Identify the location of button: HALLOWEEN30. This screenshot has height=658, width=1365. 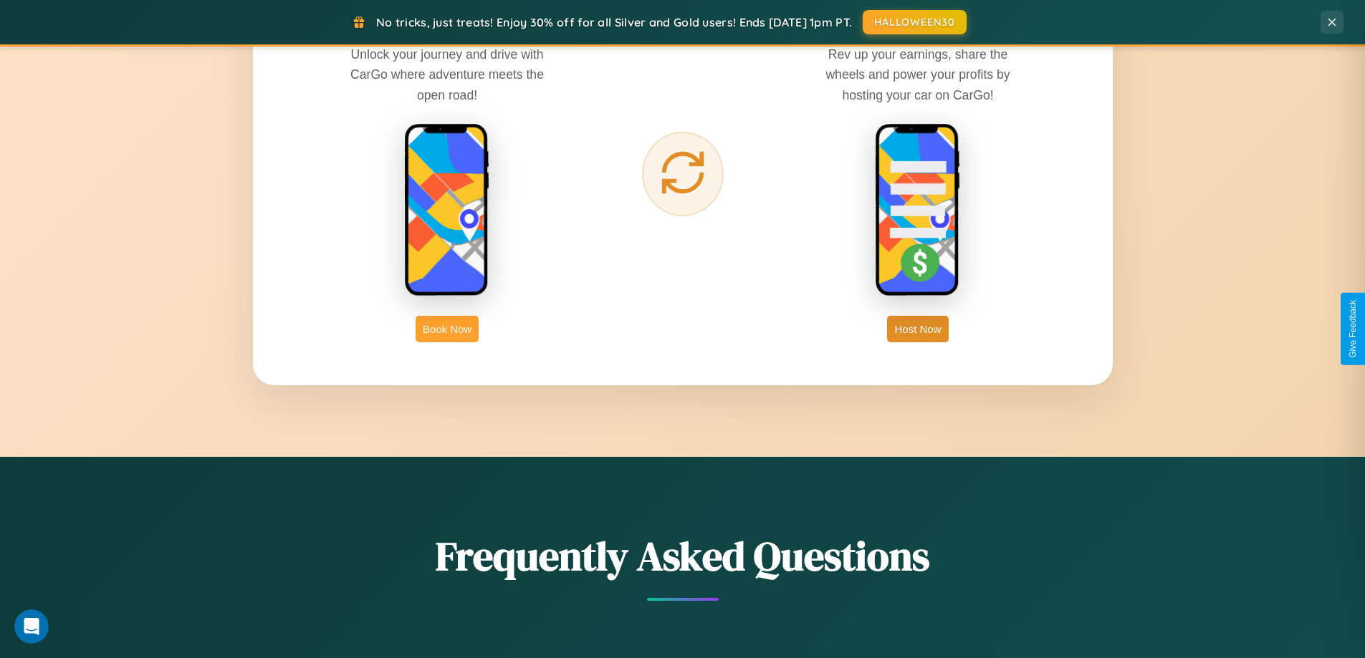
(914, 22).